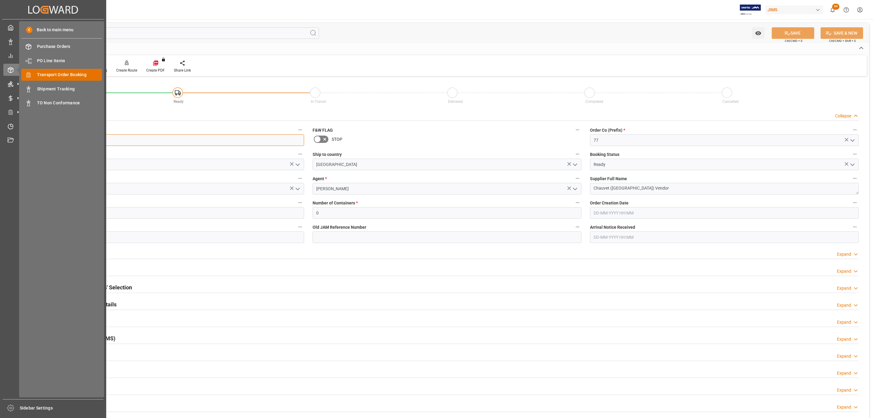 The image size is (874, 418). Describe the element at coordinates (794, 41) in the screenshot. I see `span: Ctrl/CMD + S` at that location.